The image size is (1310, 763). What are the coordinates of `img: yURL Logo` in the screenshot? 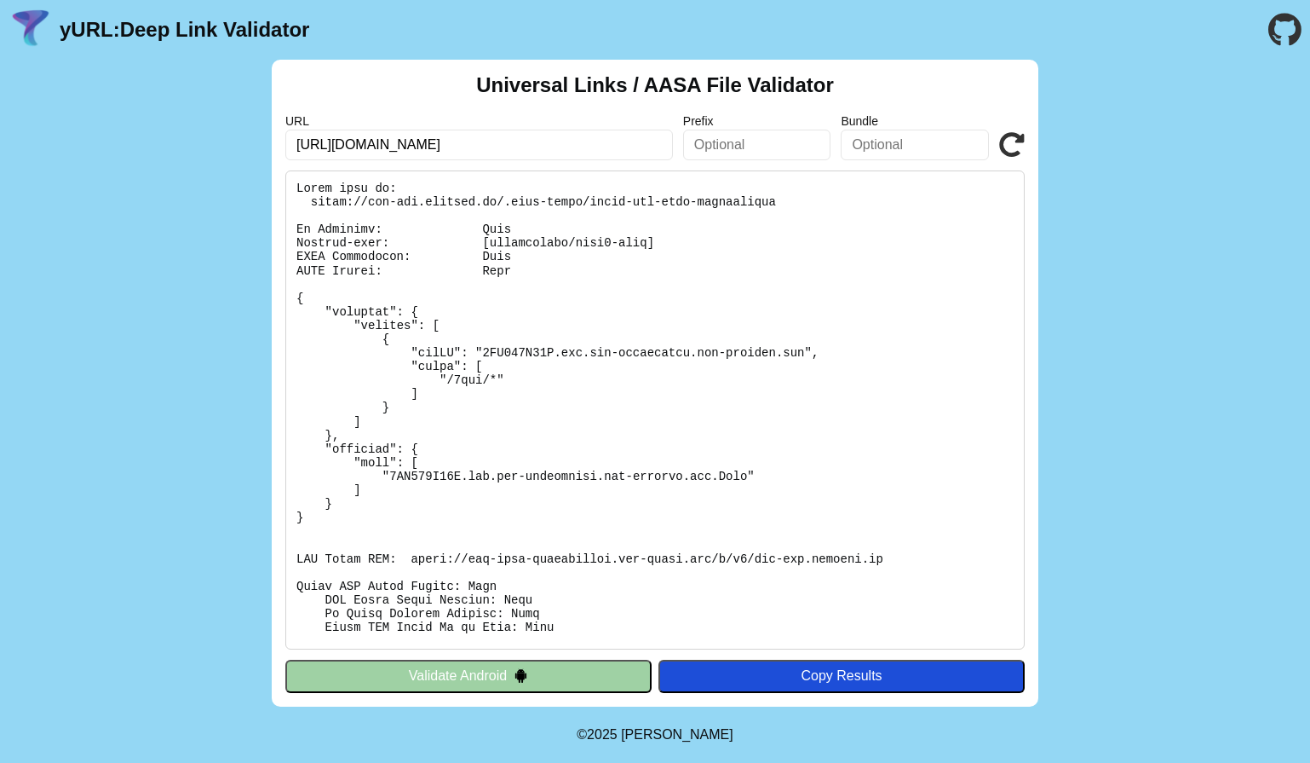 It's located at (31, 30).